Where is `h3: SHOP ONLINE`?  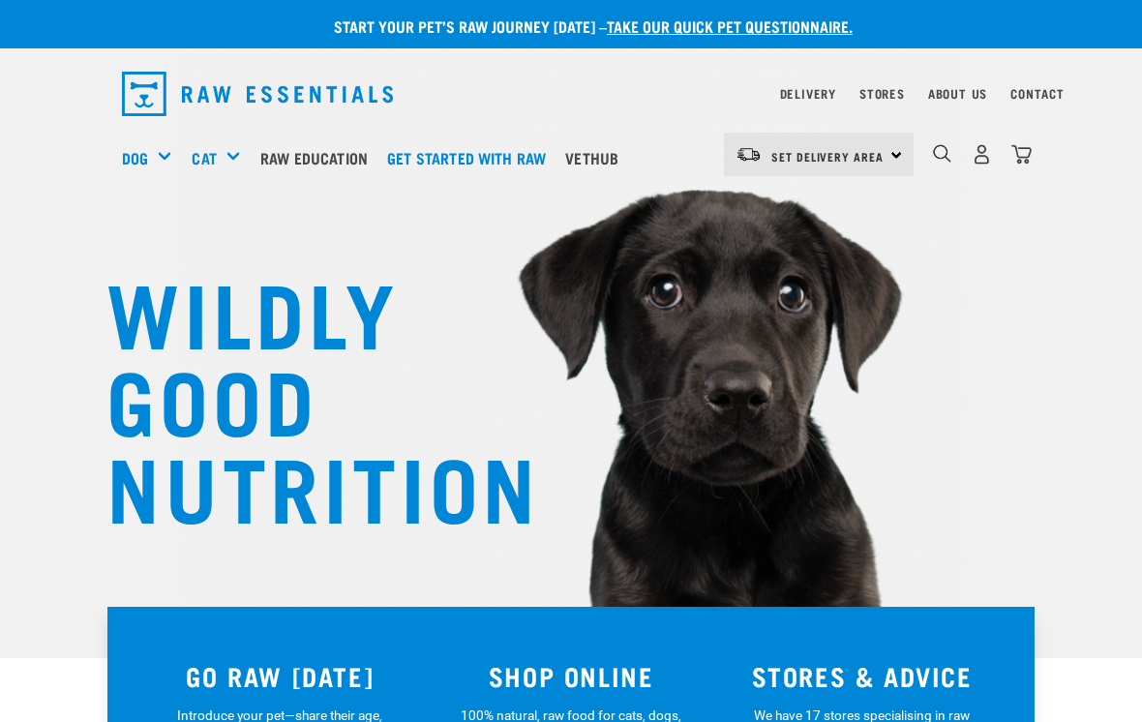
h3: SHOP ONLINE is located at coordinates (571, 676).